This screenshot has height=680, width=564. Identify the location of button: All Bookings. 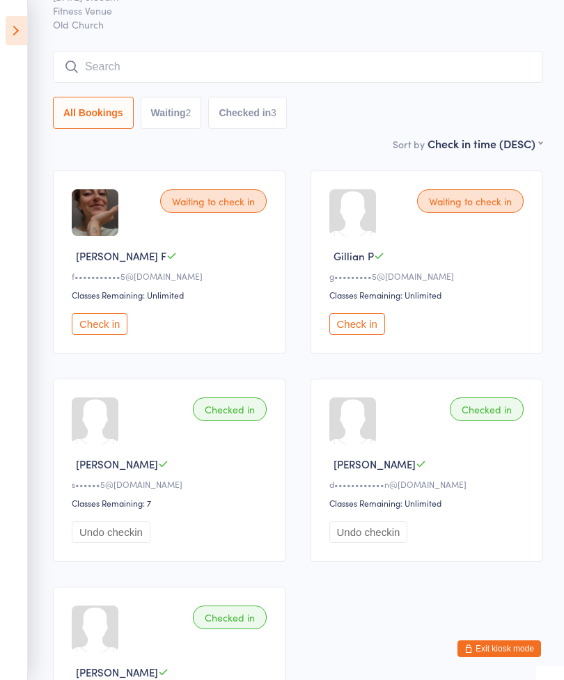
(93, 113).